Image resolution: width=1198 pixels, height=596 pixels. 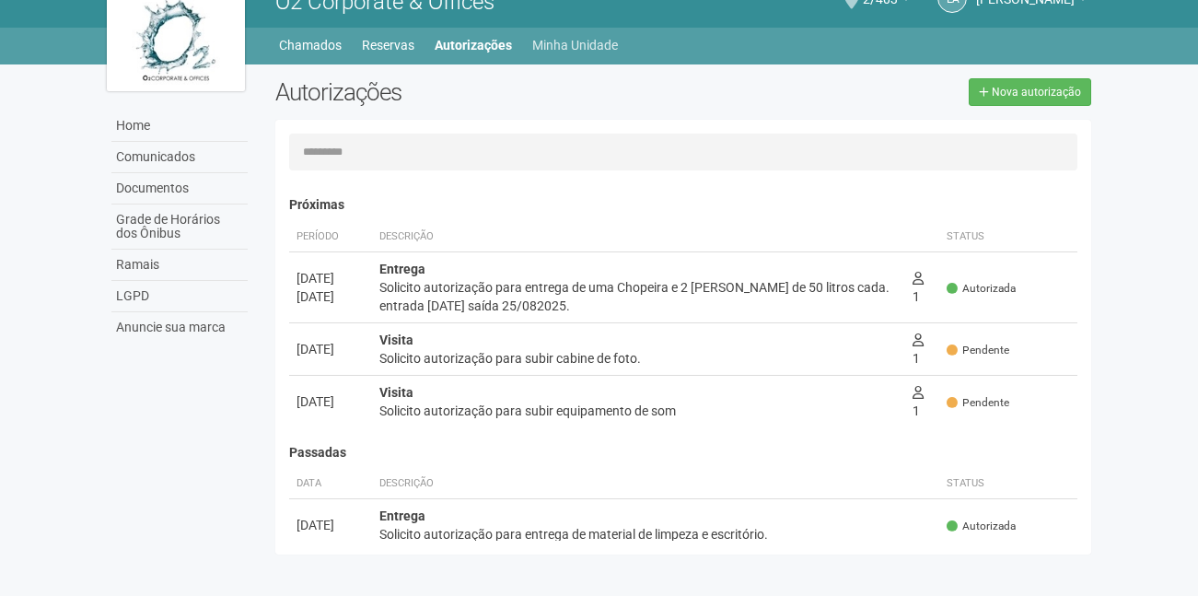 I want to click on div: Solicito autorização para subir cabine de foto., so click(x=638, y=358).